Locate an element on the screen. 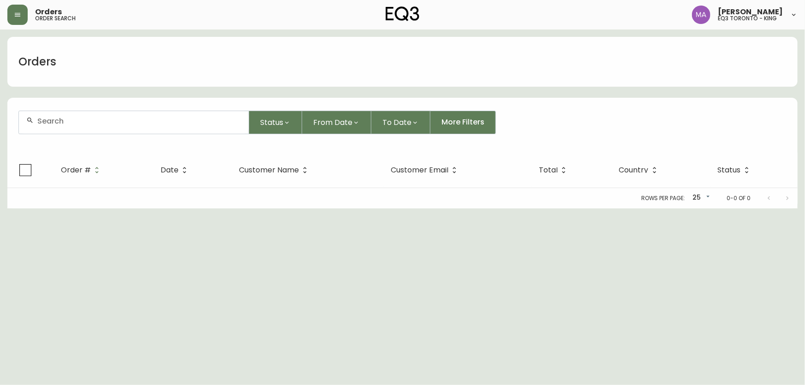 This screenshot has width=805, height=385. button: From Date is located at coordinates (337, 122).